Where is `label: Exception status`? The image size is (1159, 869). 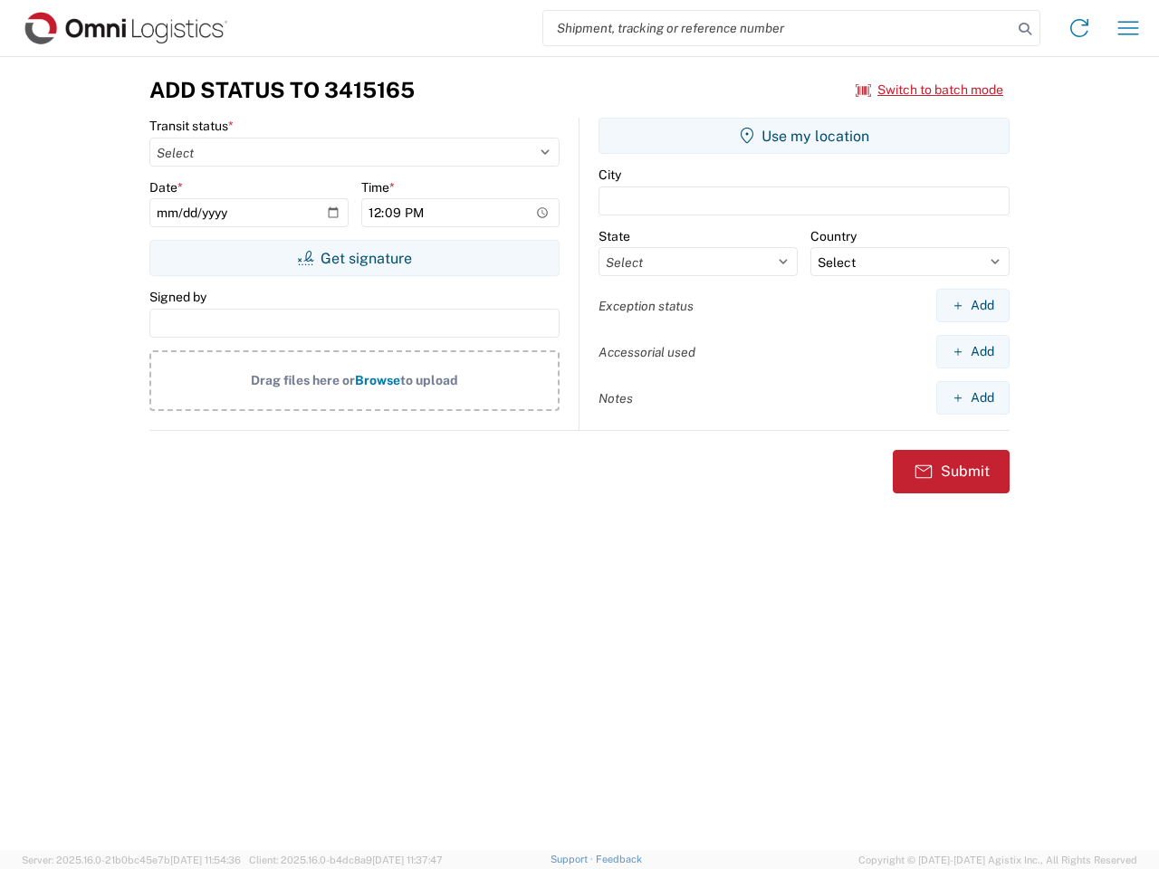 label: Exception status is located at coordinates (646, 306).